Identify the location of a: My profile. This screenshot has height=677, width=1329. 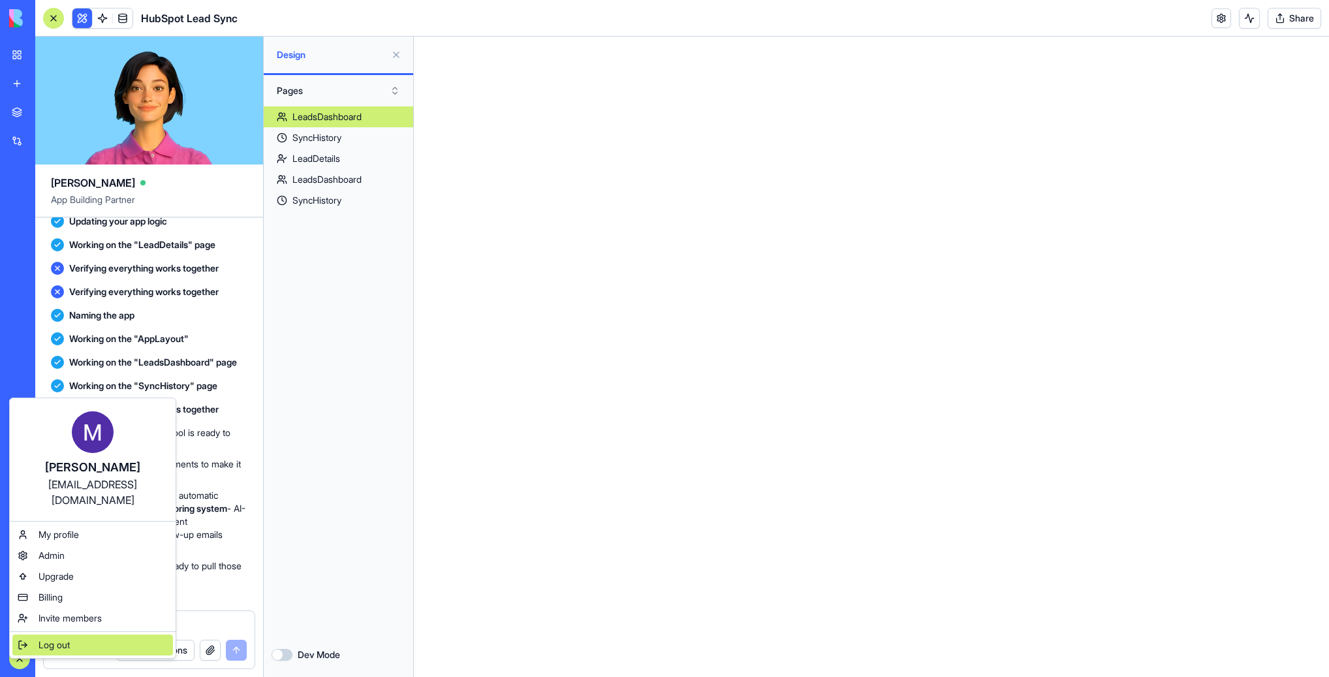
(93, 535).